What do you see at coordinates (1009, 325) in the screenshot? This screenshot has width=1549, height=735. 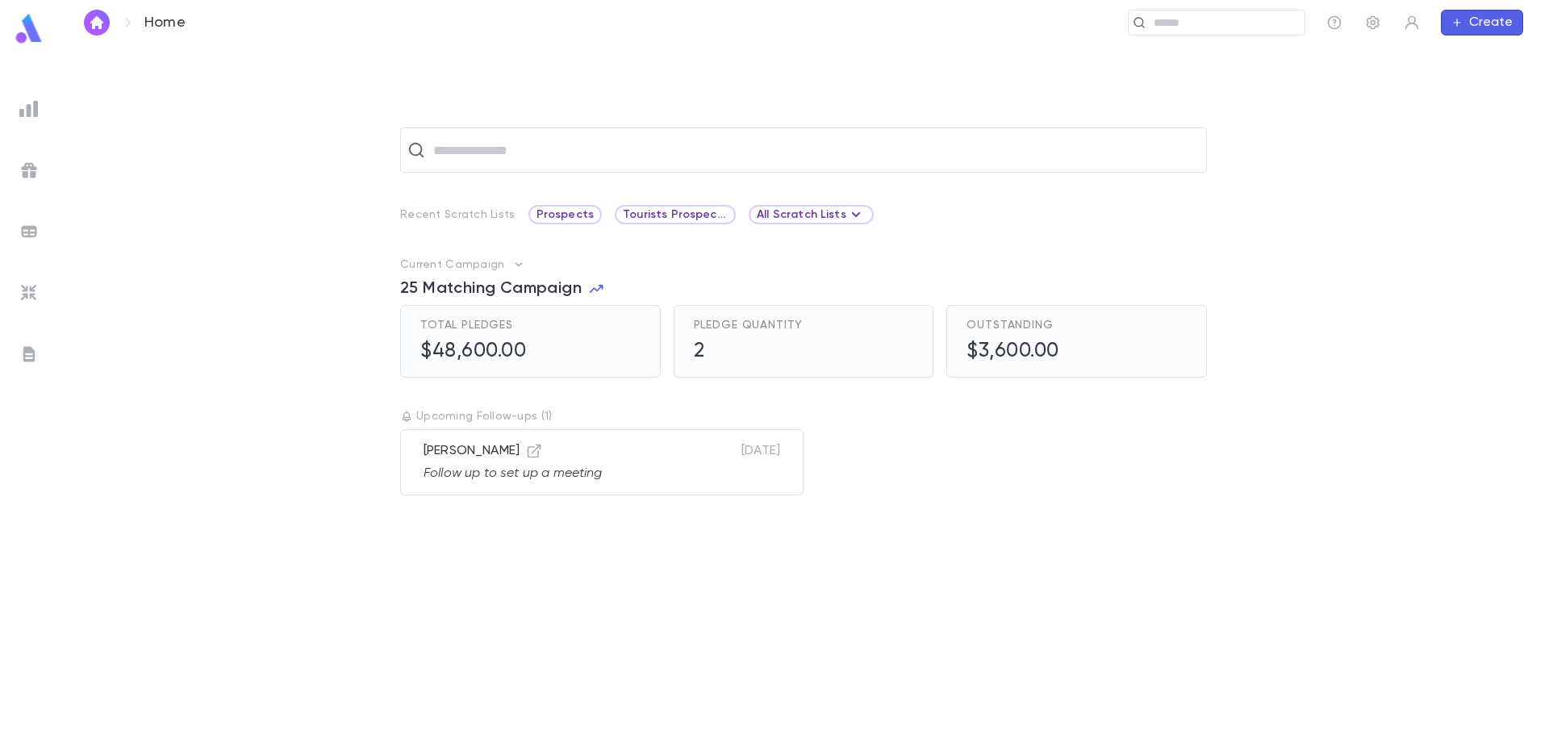 I see `span: Outstanding` at bounding box center [1009, 325].